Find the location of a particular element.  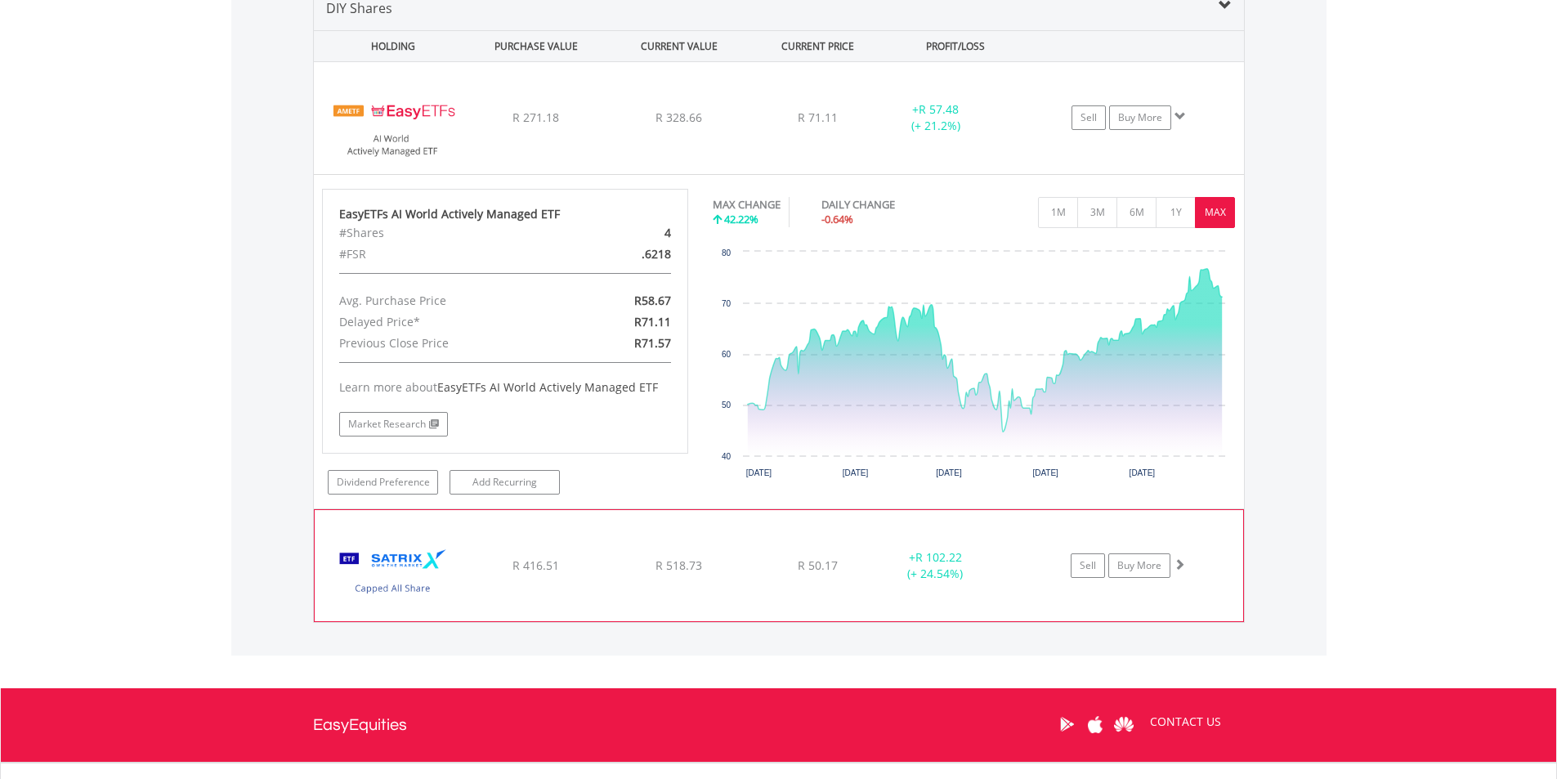

svg: Interactive chart is located at coordinates (974, 366).